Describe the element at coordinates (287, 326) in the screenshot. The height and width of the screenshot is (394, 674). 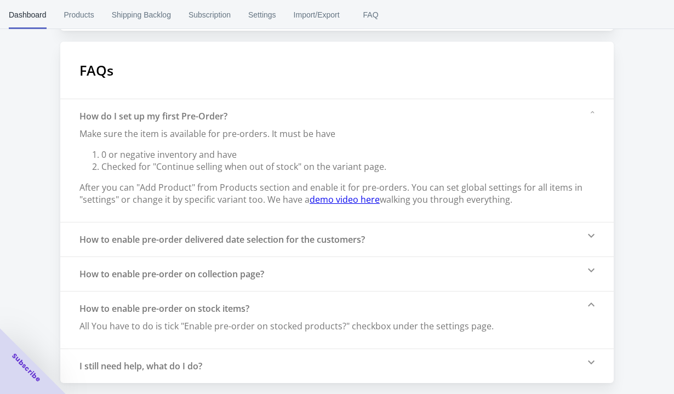
I see `span: All You have to do is tick "Enable pre-order on stocked products?" checkbox under the settings page.` at that location.